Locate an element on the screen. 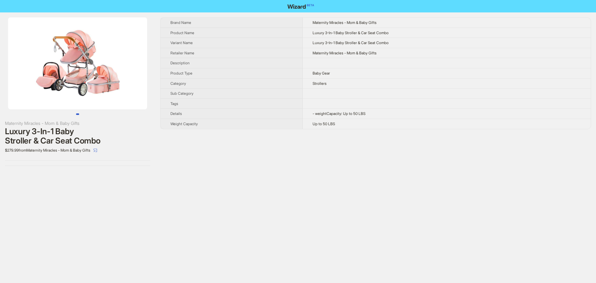 This screenshot has width=596, height=283. span: Category is located at coordinates (178, 83).